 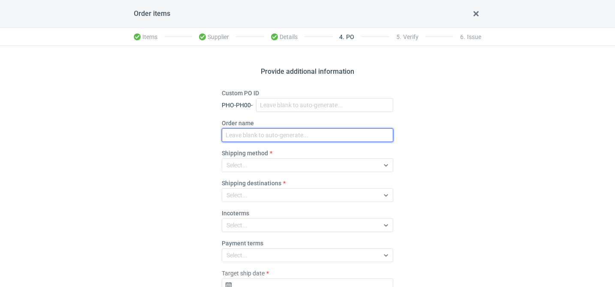 What do you see at coordinates (237, 105) in the screenshot?
I see `div: PHO-PH00-` at bounding box center [237, 105].